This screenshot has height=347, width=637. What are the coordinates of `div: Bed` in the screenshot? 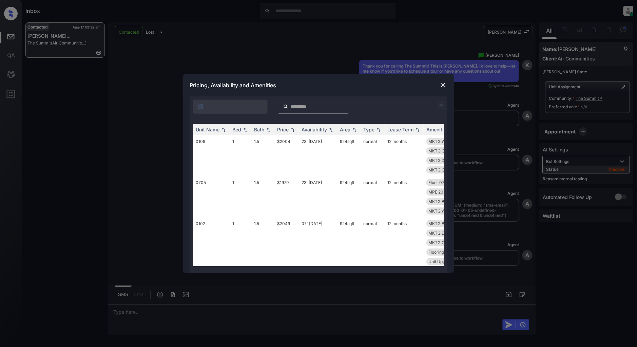 It's located at (237, 129).